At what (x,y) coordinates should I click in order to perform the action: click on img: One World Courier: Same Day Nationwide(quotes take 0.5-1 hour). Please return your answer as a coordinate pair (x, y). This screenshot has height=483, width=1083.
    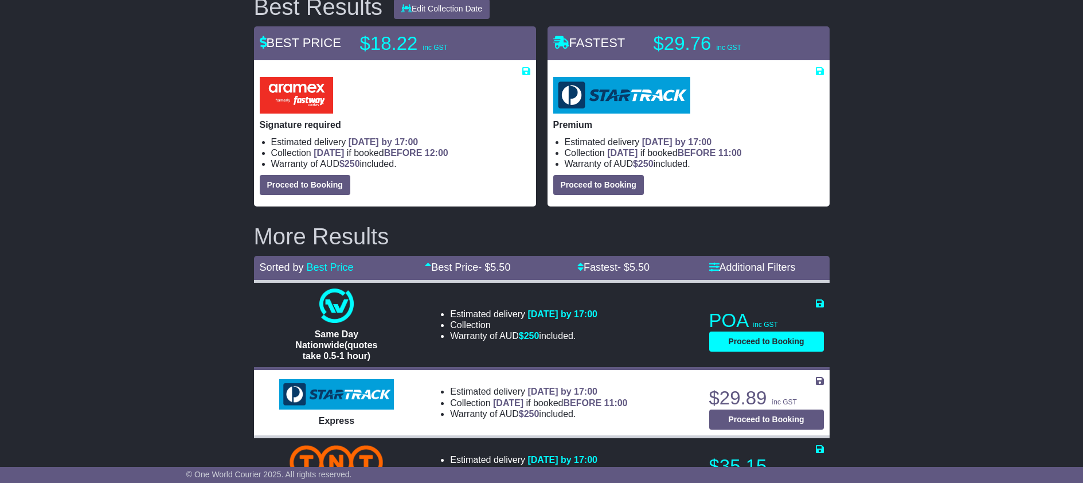
    Looking at the image, I should click on (336, 306).